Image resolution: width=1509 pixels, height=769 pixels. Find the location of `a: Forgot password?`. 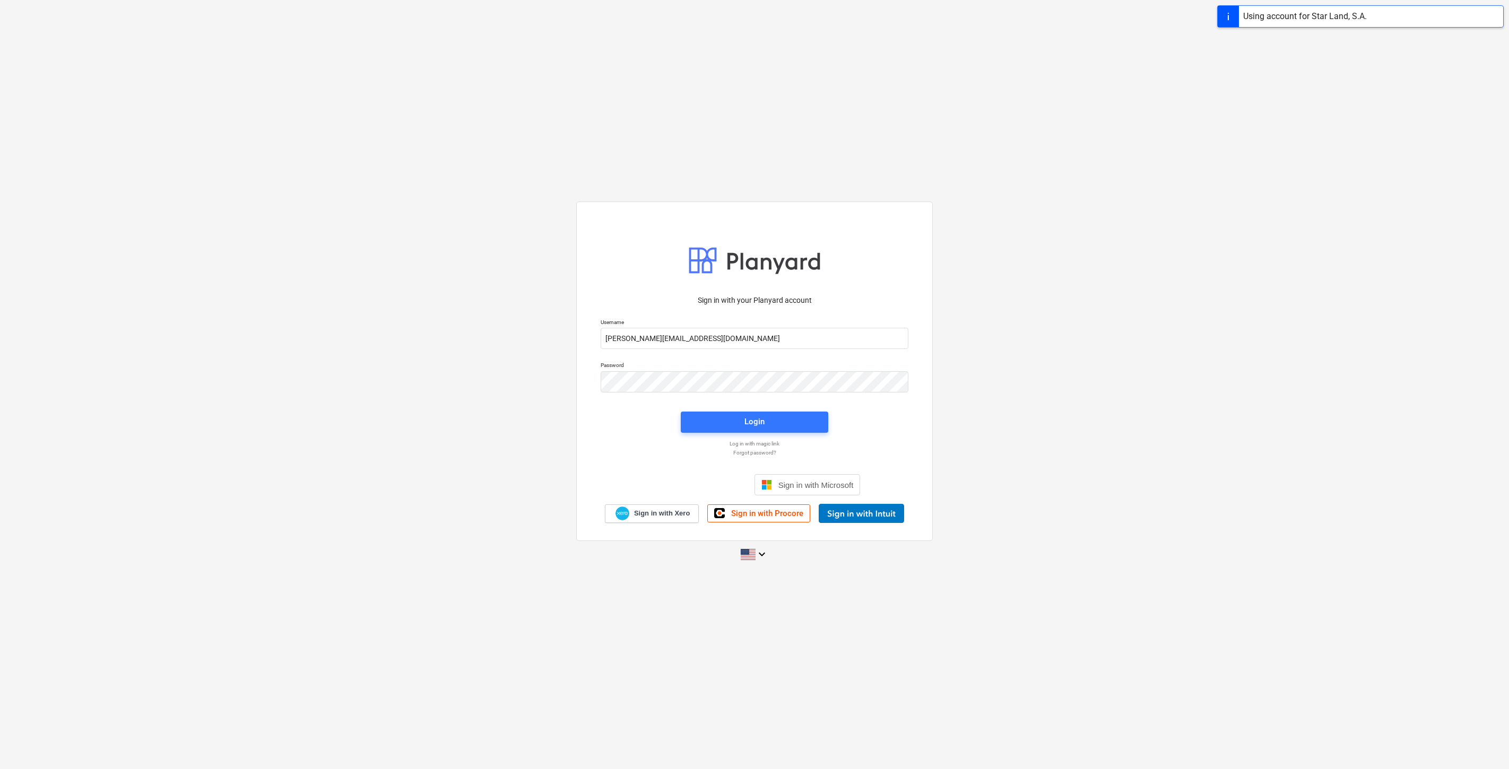

a: Forgot password? is located at coordinates (754, 452).